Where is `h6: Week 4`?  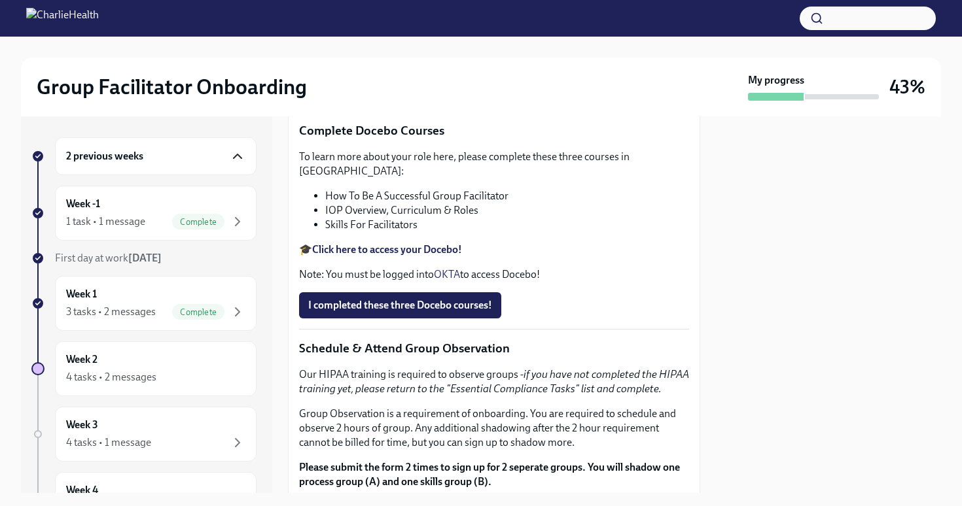 h6: Week 4 is located at coordinates (82, 491).